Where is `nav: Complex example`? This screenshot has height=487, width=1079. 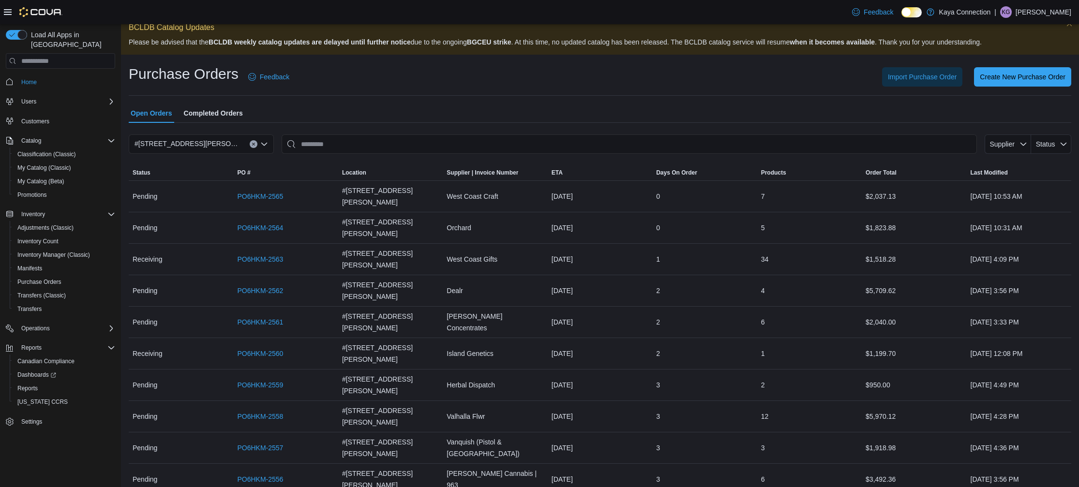
nav: Complex example is located at coordinates (60, 262).